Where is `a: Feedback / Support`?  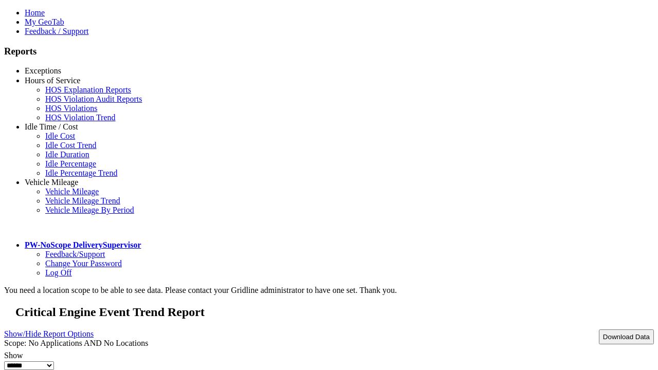
a: Feedback / Support is located at coordinates (57, 31).